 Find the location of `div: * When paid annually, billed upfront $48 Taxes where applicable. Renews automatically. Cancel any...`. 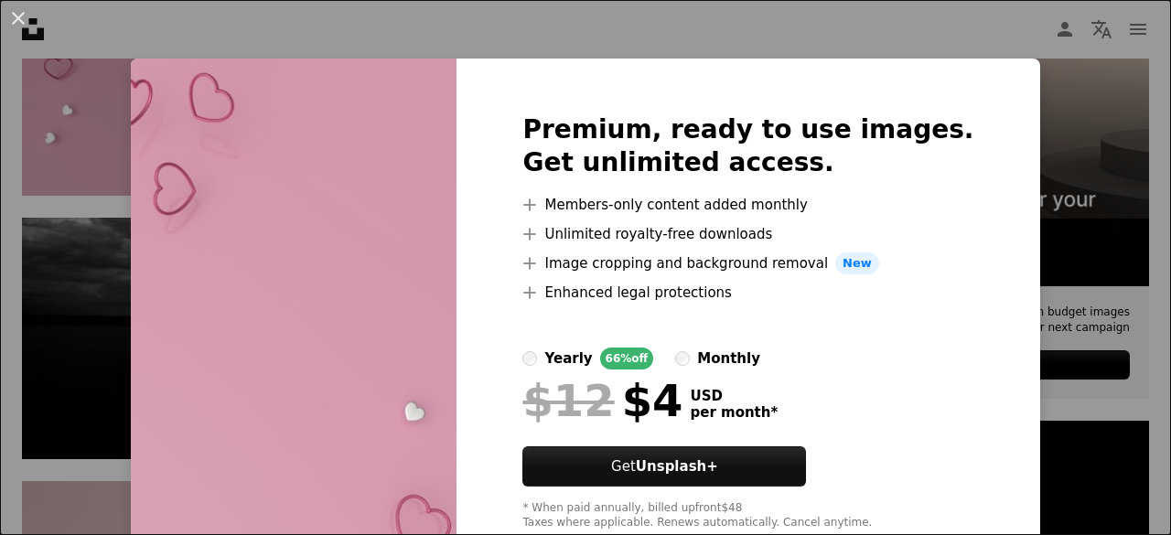

div: * When paid annually, billed upfront $48 Taxes where applicable. Renews automatically. Cancel any... is located at coordinates (747, 516).